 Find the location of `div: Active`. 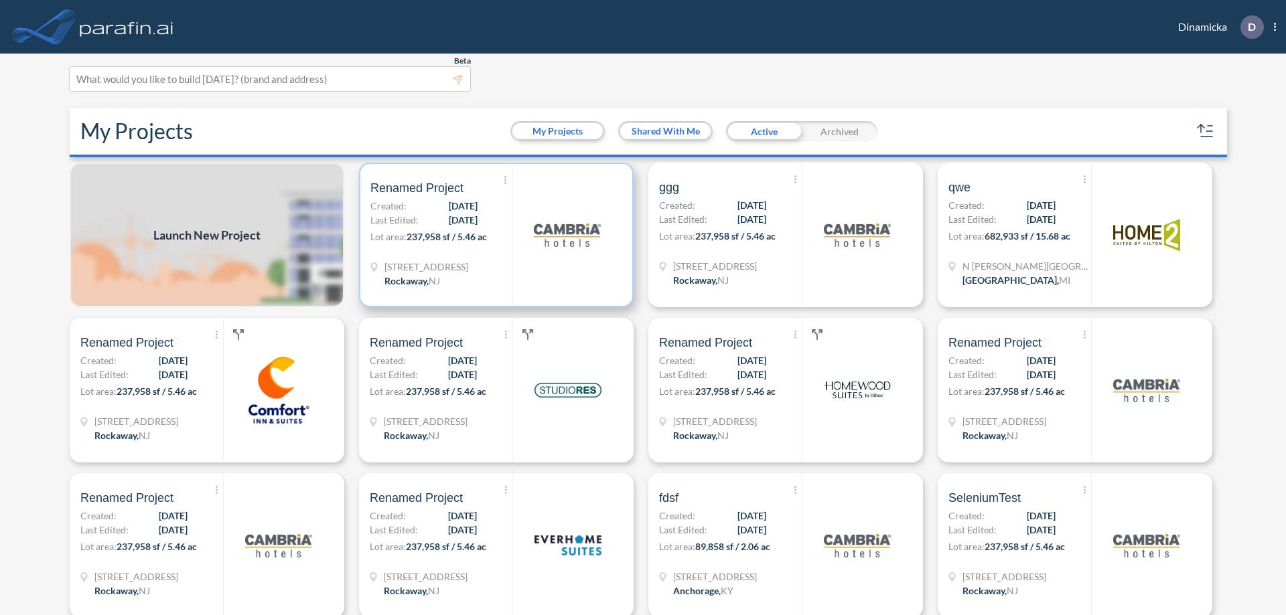

div: Active is located at coordinates (763, 131).